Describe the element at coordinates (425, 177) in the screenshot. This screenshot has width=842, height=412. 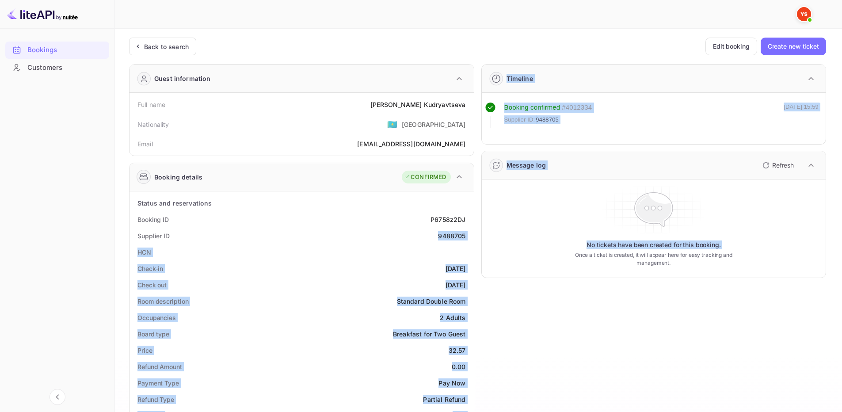
I see `div: CONFIRMED` at that location.